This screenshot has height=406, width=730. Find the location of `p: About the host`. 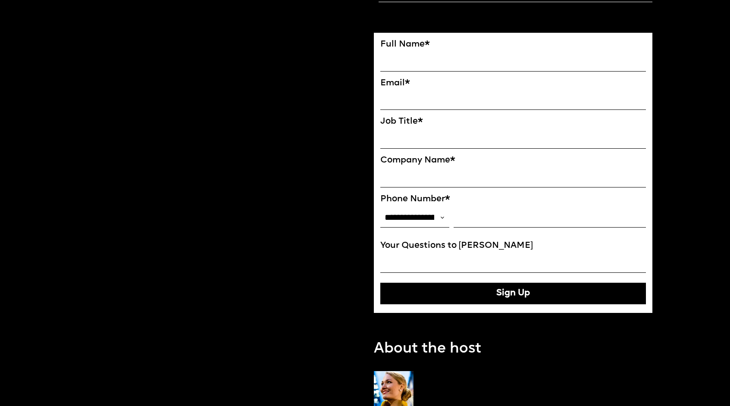

p: About the host is located at coordinates (427, 349).